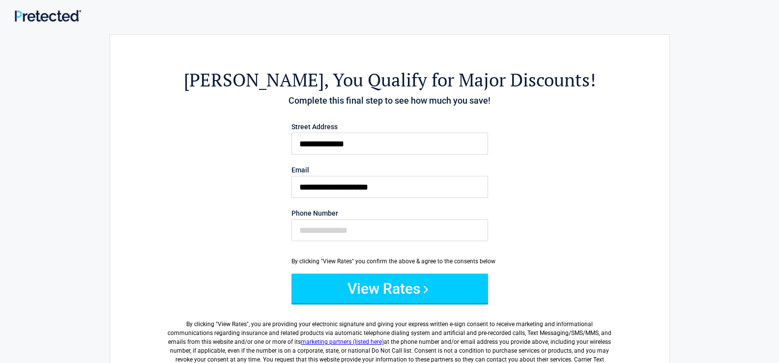  I want to click on span: View Rates, so click(232, 324).